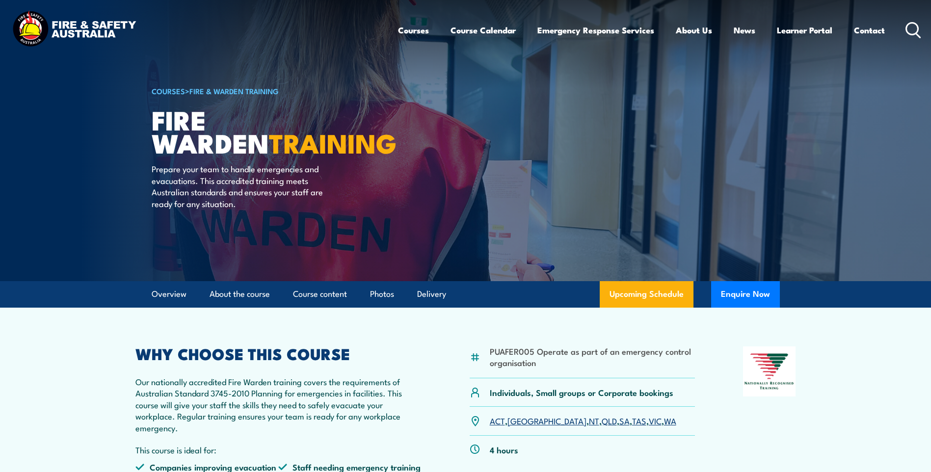  I want to click on a: NT, so click(594, 420).